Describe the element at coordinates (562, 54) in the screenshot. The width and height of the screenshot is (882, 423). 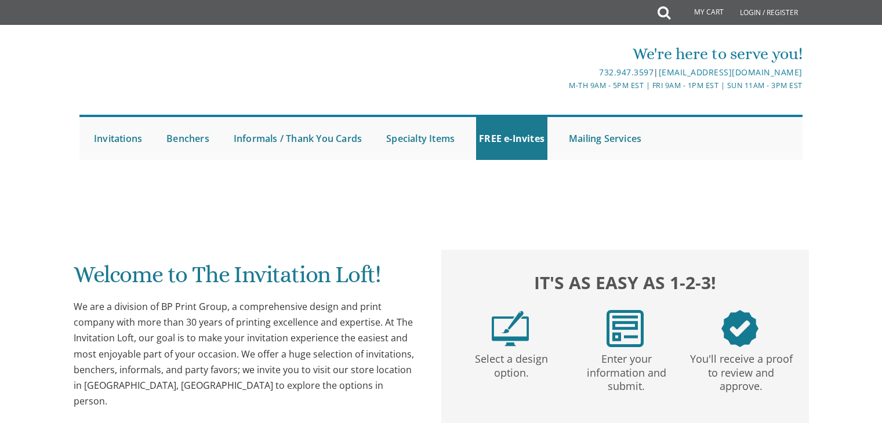
I see `div: We're here to serve you!` at that location.